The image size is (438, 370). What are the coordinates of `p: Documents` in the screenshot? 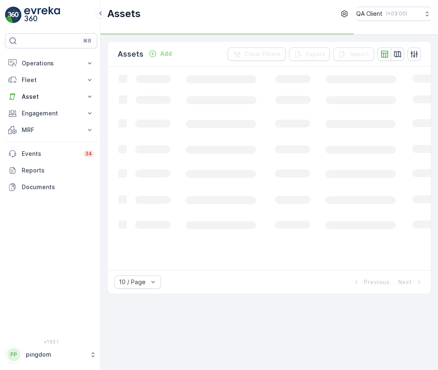 It's located at (58, 187).